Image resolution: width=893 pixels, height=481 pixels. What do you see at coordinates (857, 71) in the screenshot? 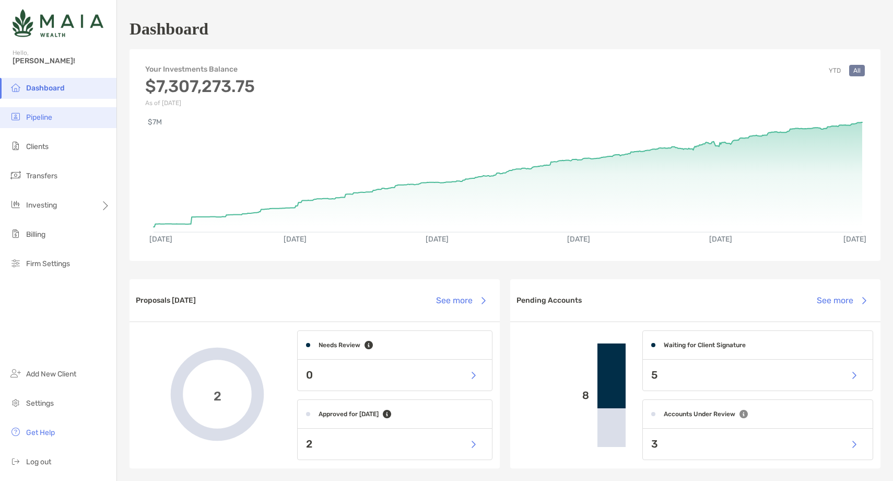
I see `button: All` at bounding box center [857, 71].